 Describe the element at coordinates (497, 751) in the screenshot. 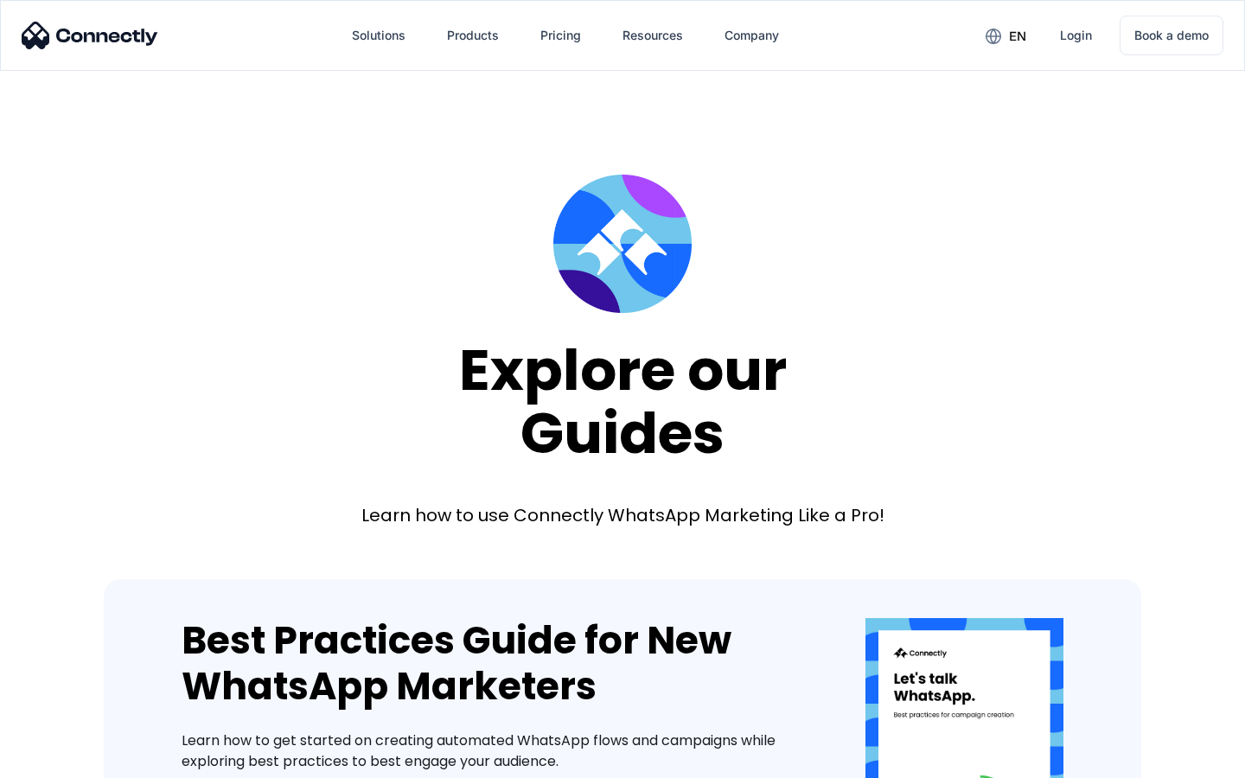

I see `div: Learn how to get started on creating automated WhatsApp flows and campaigns while exploring best ...` at that location.